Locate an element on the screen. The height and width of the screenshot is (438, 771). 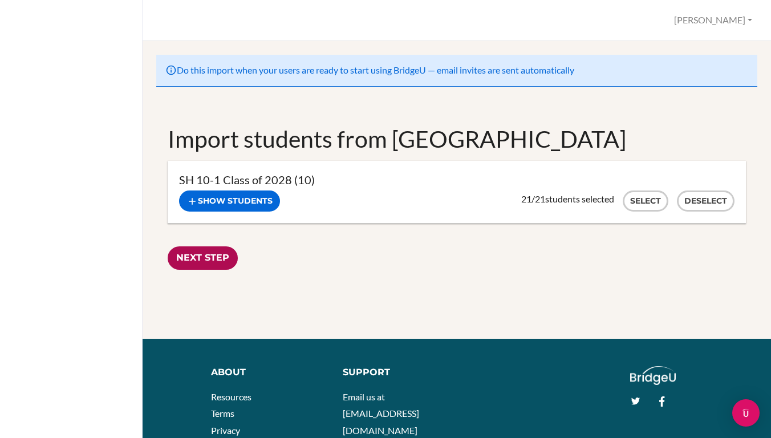
div: Support is located at coordinates (396, 372).